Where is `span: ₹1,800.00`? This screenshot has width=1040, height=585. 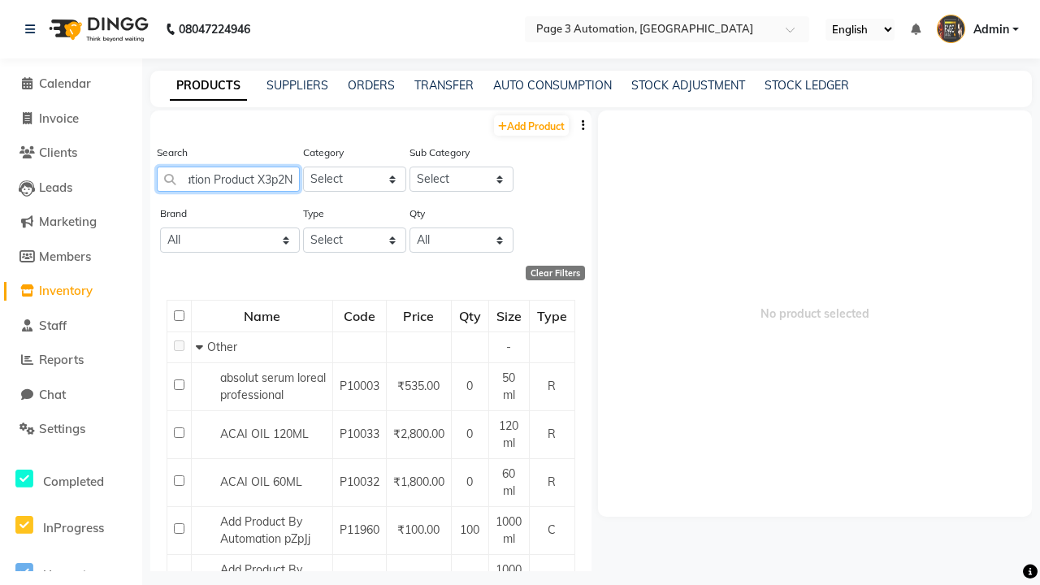 span: ₹1,800.00 is located at coordinates (418, 482).